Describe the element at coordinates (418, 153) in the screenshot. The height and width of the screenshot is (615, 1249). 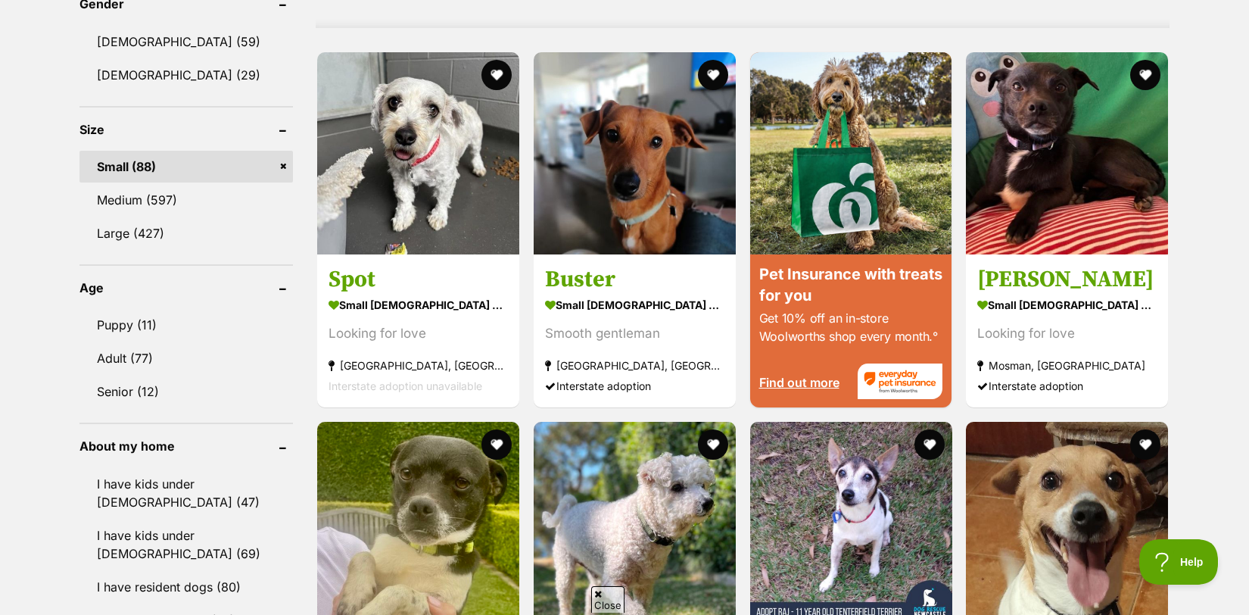
I see `img: Spot - Maltese Dog` at that location.